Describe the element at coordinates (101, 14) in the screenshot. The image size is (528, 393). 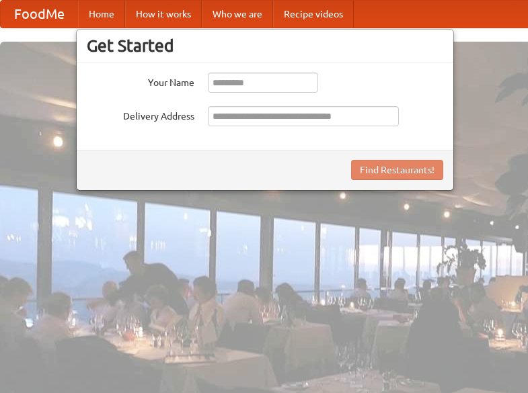
I see `a: Home` at that location.